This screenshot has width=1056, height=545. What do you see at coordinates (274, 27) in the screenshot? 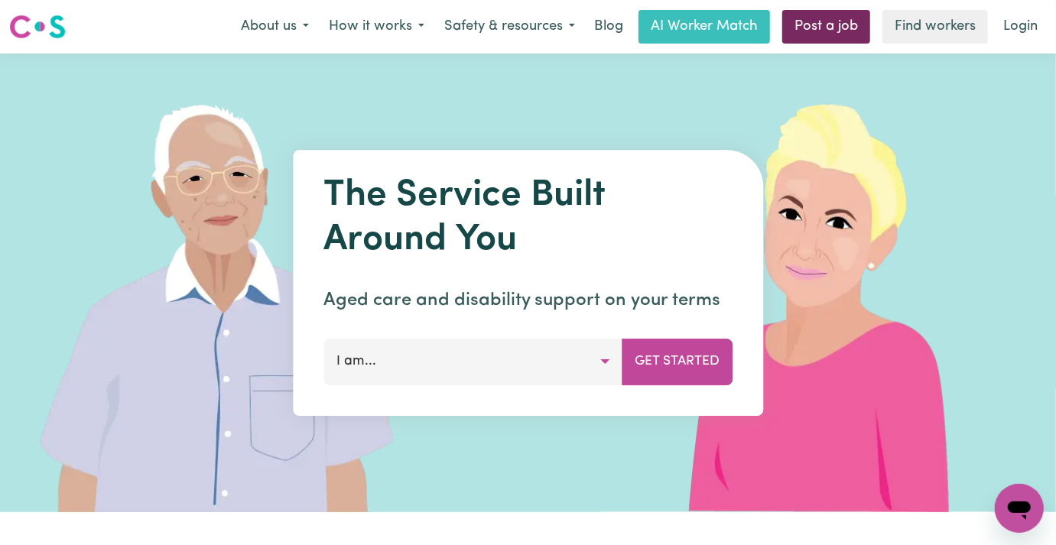
I see `button: About us` at bounding box center [274, 27].